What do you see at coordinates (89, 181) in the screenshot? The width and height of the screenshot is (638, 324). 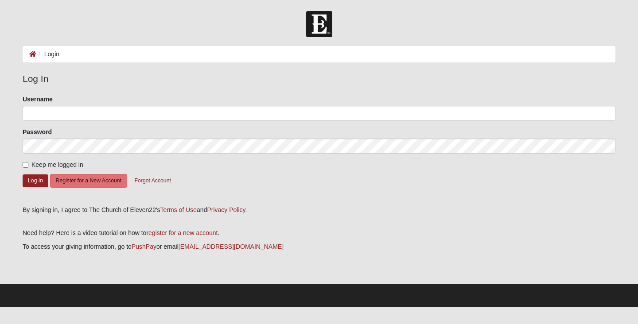 I see `button: Register for a New Account` at bounding box center [89, 181].